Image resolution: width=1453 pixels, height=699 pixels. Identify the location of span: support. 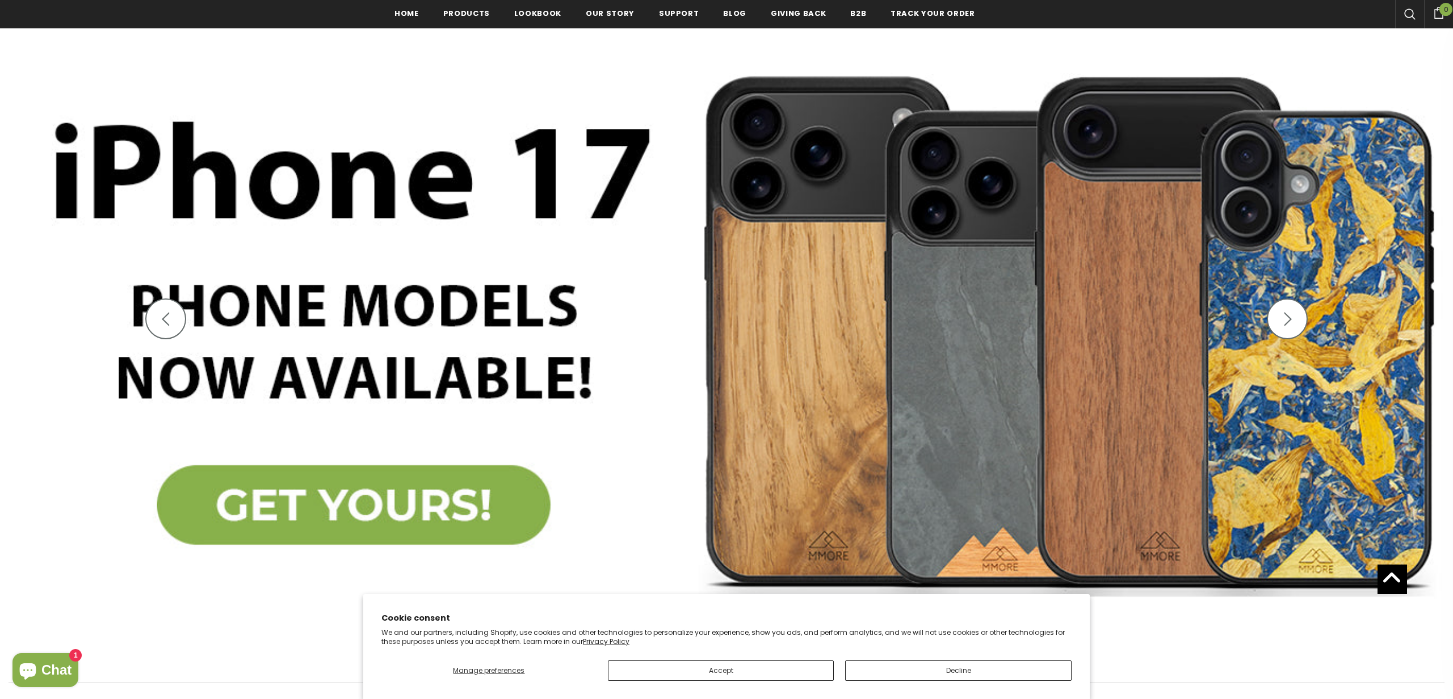
(679, 13).